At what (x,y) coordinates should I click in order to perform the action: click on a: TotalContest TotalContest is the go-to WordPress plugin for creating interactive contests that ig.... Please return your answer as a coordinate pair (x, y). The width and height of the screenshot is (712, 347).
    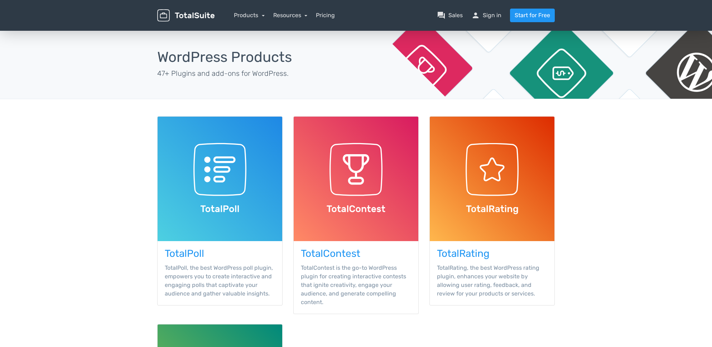
    Looking at the image, I should click on (356, 215).